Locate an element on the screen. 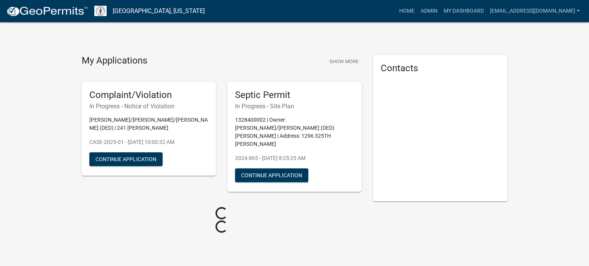 The image size is (589, 266). h6: In Progress - Site Plan is located at coordinates (294, 106).